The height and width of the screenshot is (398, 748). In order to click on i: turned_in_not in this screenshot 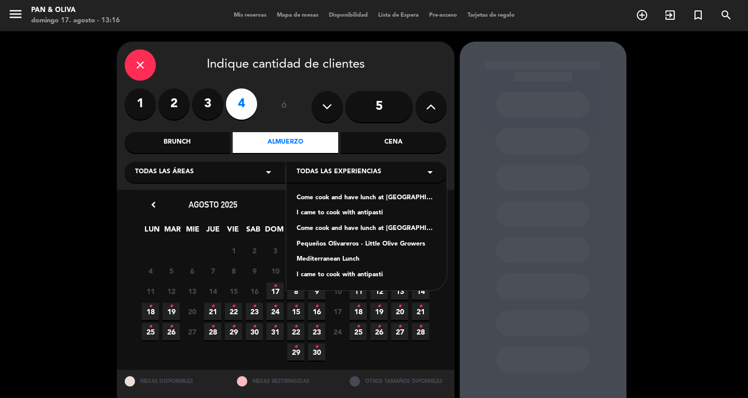, I will do `click(698, 15)`.